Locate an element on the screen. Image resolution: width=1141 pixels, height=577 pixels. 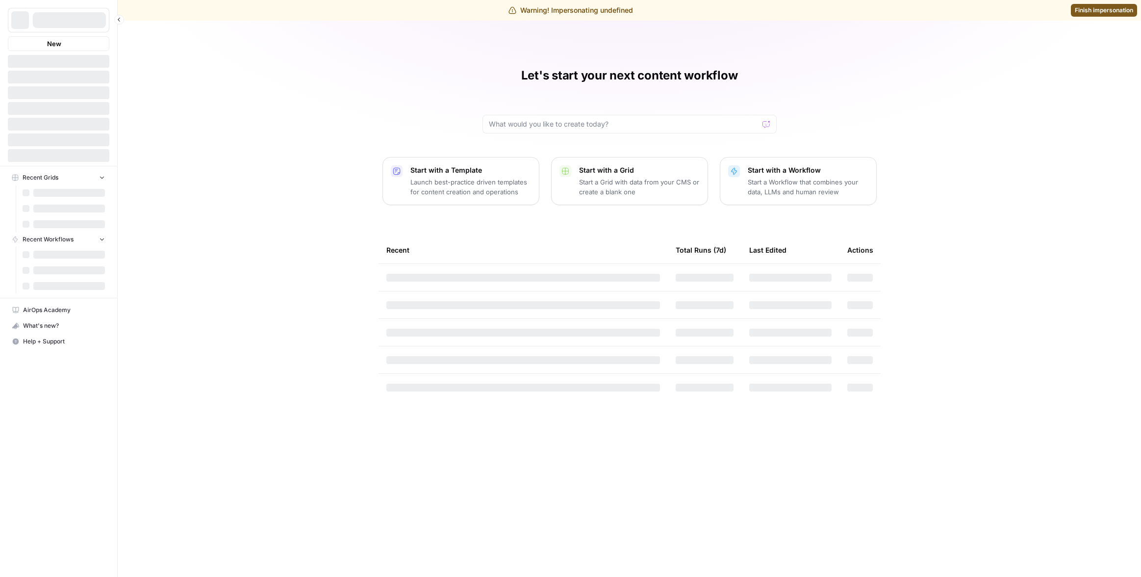
a: Finish impersonation is located at coordinates (1104, 10).